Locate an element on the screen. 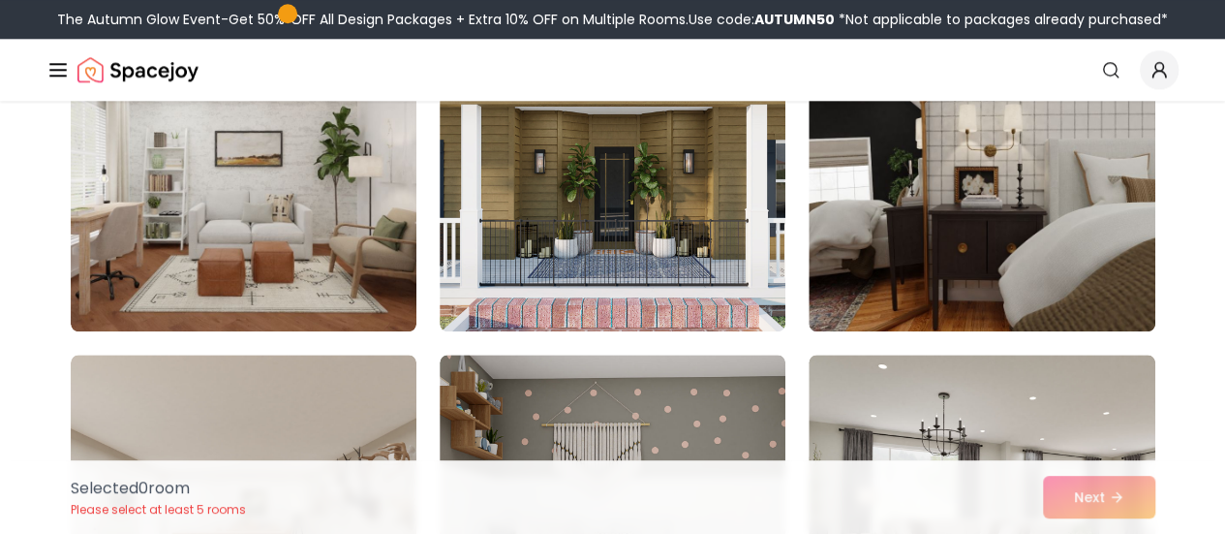  p: Please select at least 5 rooms is located at coordinates (158, 509).